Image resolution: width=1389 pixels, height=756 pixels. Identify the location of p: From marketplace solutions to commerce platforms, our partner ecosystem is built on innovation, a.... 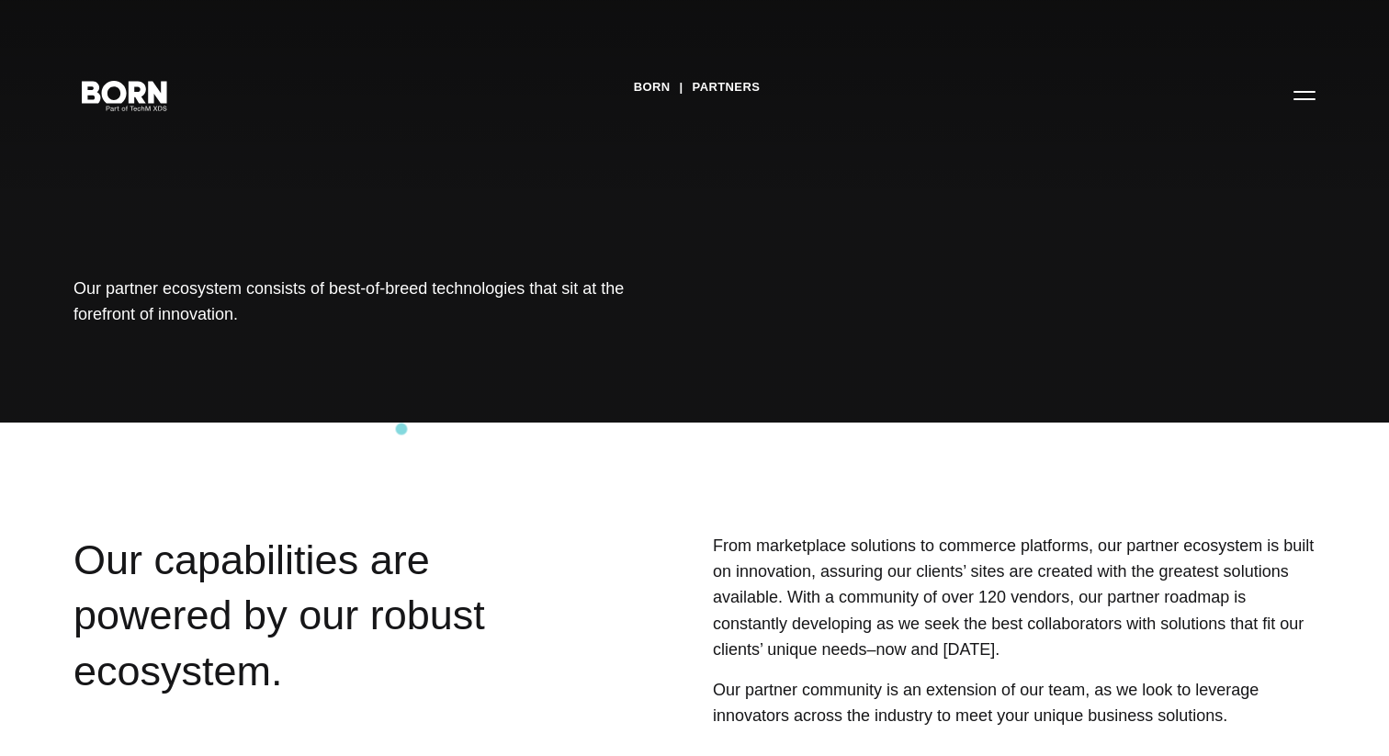
(1014, 597).